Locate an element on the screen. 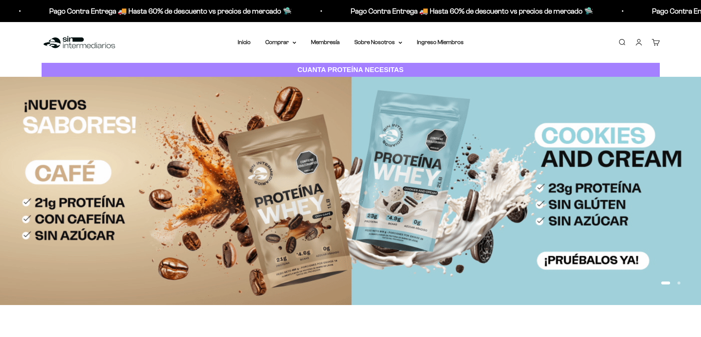  summary: Sobre Nosotros is located at coordinates (378, 42).